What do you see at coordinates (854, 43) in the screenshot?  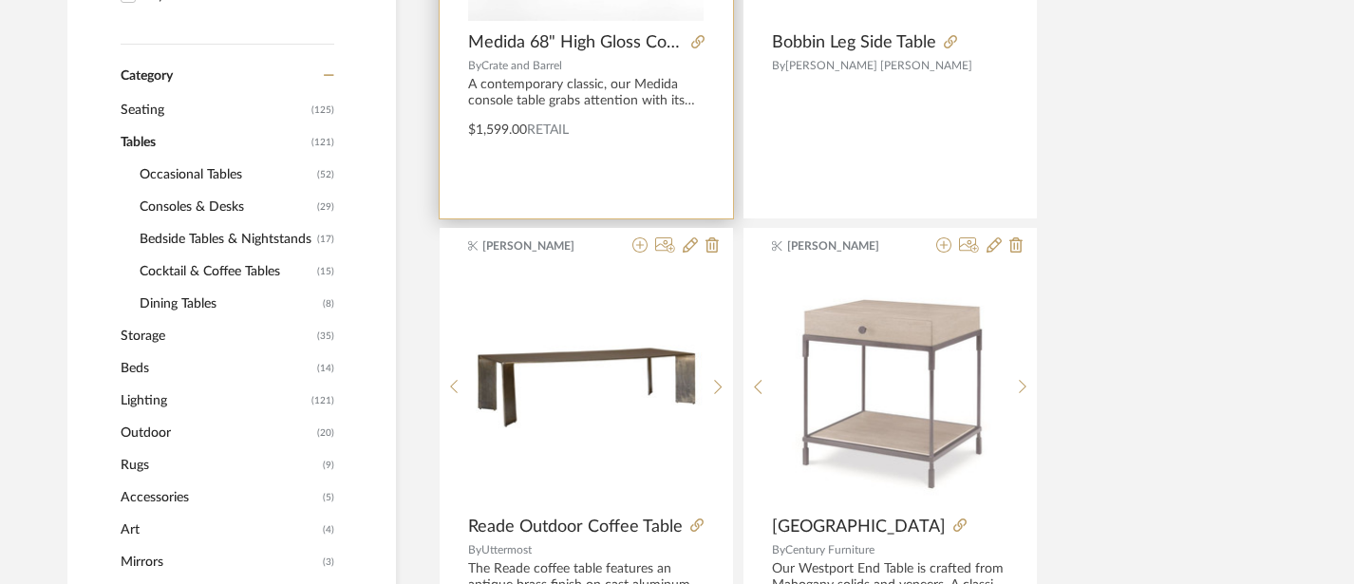 I see `span: Bobbin Leg Side Table` at bounding box center [854, 43].